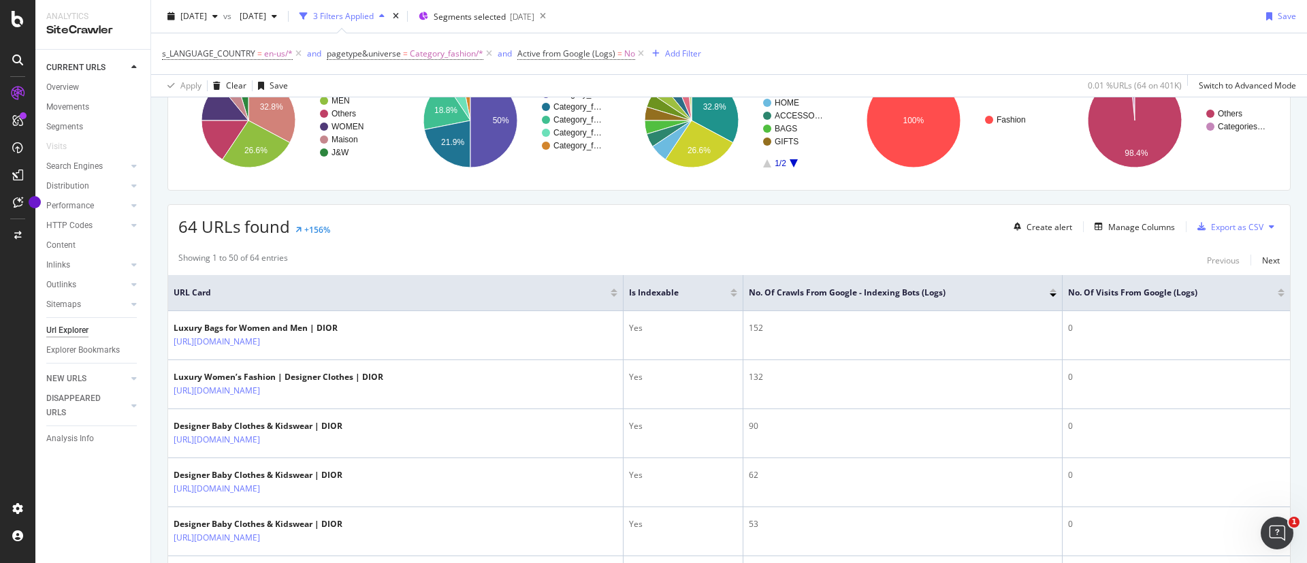 Image resolution: width=1307 pixels, height=563 pixels. I want to click on a: Visits, so click(63, 146).